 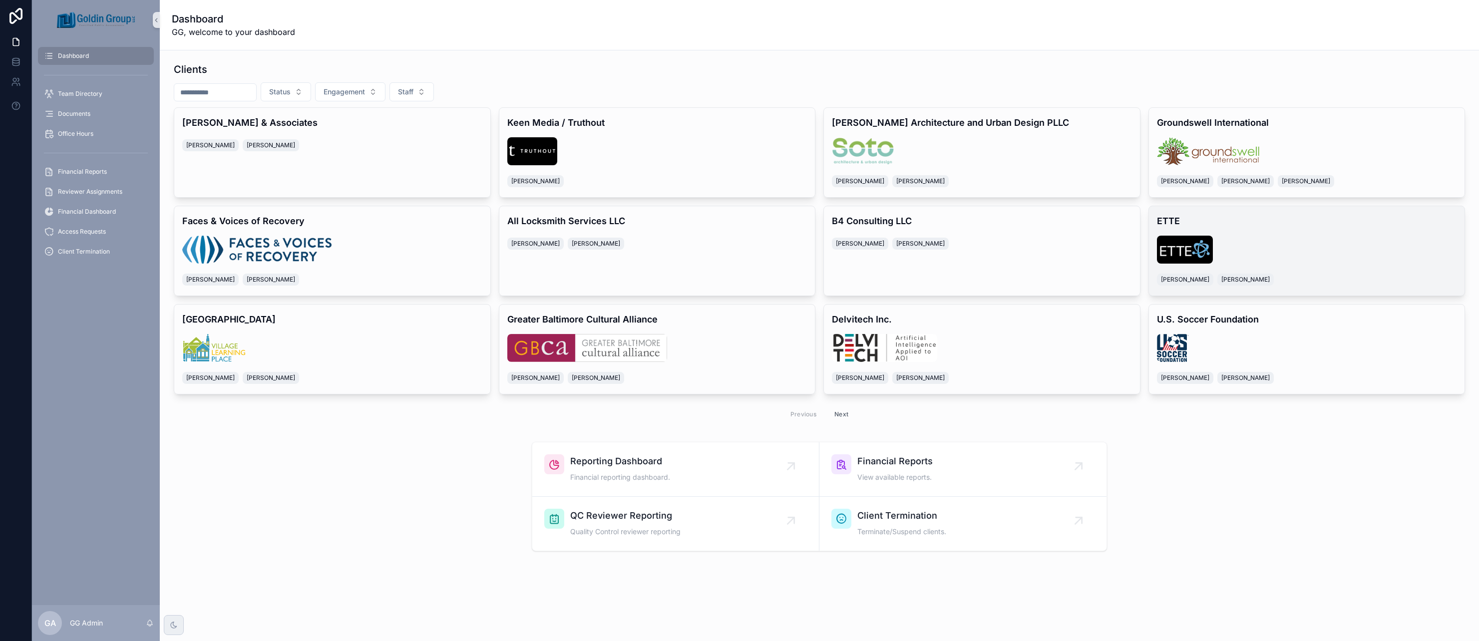 What do you see at coordinates (405, 92) in the screenshot?
I see `span: Staff` at bounding box center [405, 92].